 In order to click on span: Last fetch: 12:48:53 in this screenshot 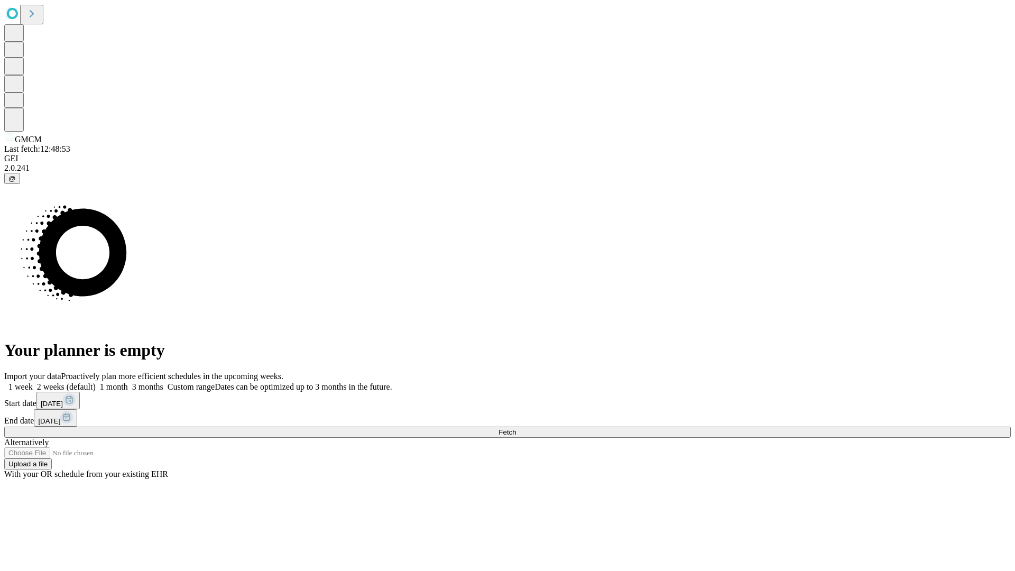, I will do `click(37, 149)`.